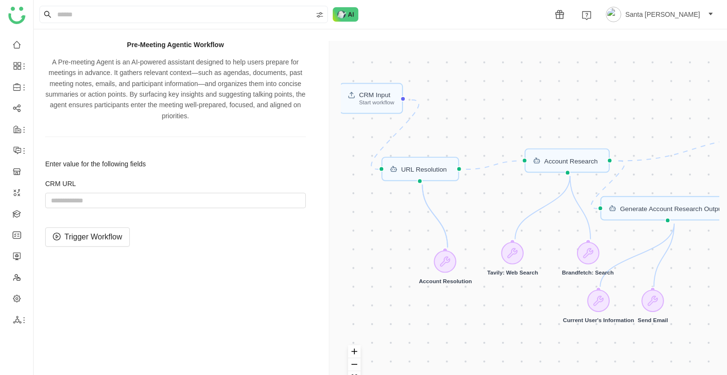 This screenshot has height=375, width=727. I want to click on img: search-type.svg, so click(320, 15).